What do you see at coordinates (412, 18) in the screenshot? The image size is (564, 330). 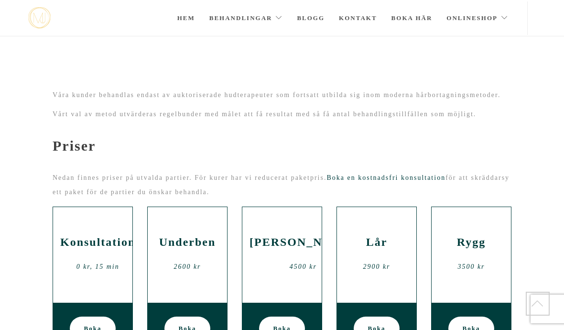 I see `a: Boka här` at bounding box center [412, 18].